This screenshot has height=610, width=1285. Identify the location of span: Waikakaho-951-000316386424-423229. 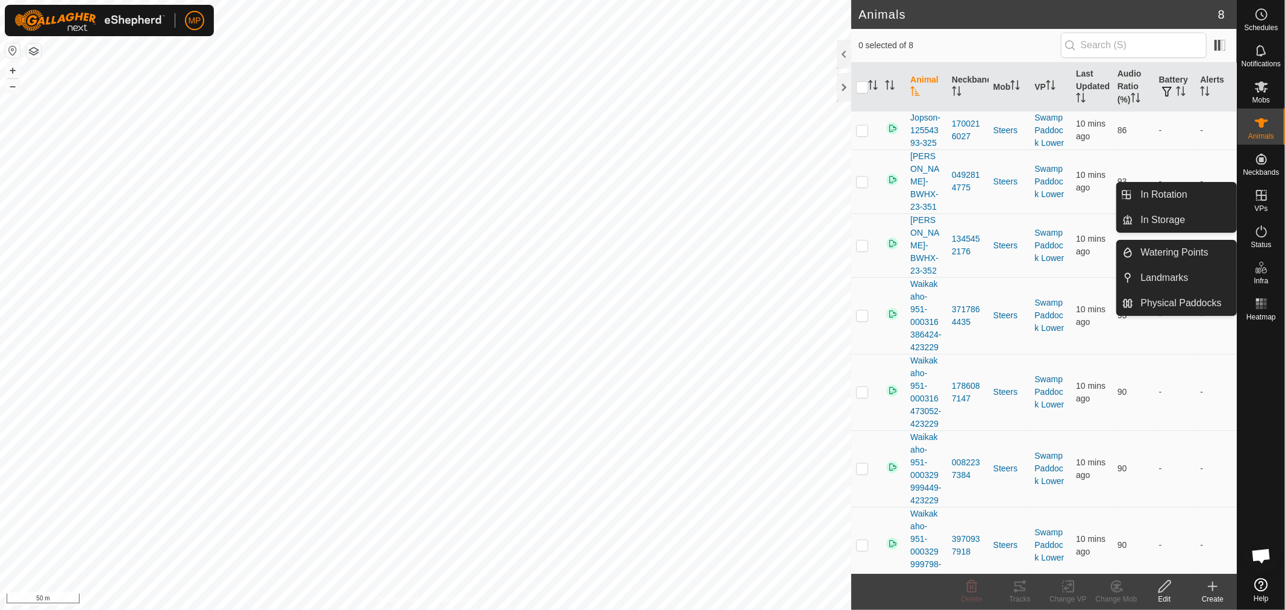
(926, 316).